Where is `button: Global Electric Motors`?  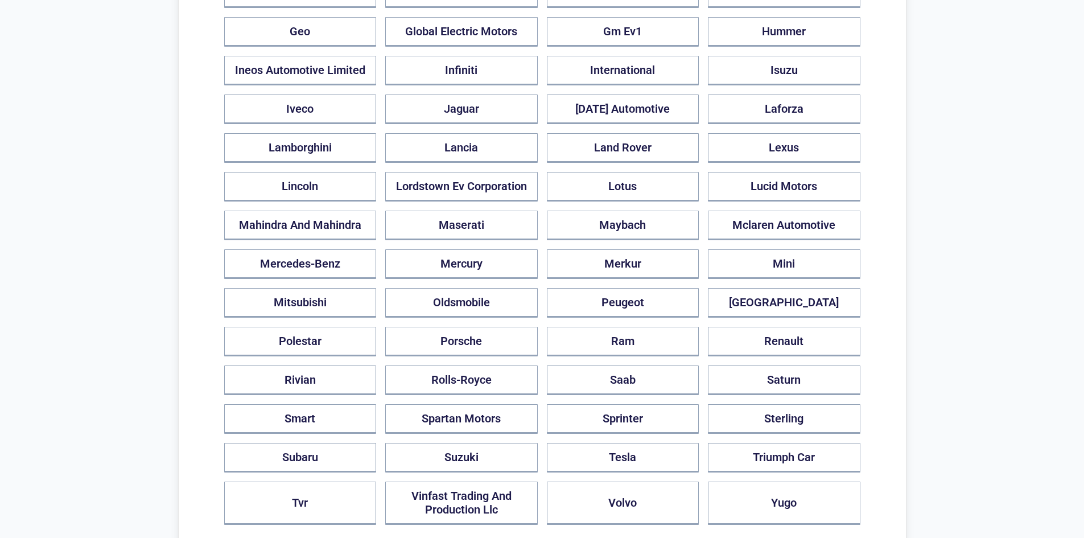
button: Global Electric Motors is located at coordinates (462, 32).